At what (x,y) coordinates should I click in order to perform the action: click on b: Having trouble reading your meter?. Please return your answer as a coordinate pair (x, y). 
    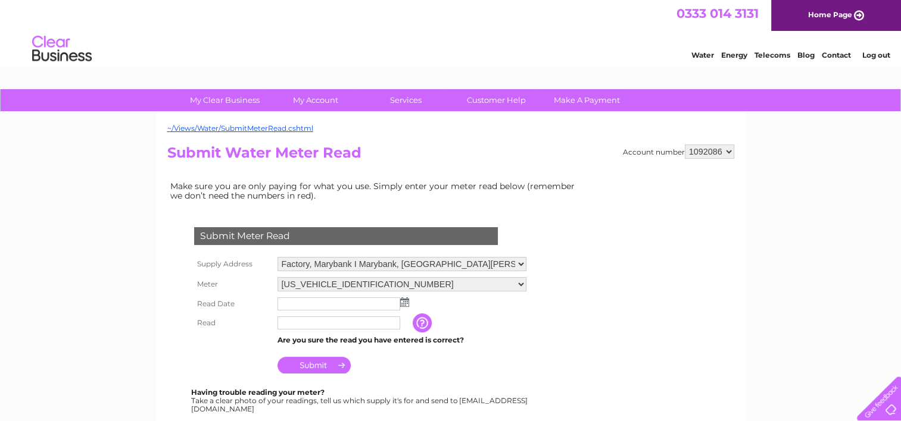
    Looking at the image, I should click on (258, 392).